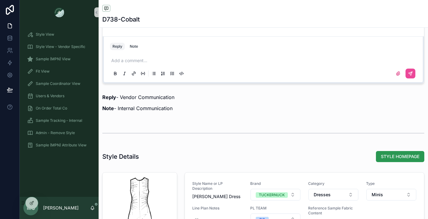 This screenshot has width=428, height=219. What do you see at coordinates (59, 121) in the screenshot?
I see `span: Sample Tracking - Internal` at bounding box center [59, 121].